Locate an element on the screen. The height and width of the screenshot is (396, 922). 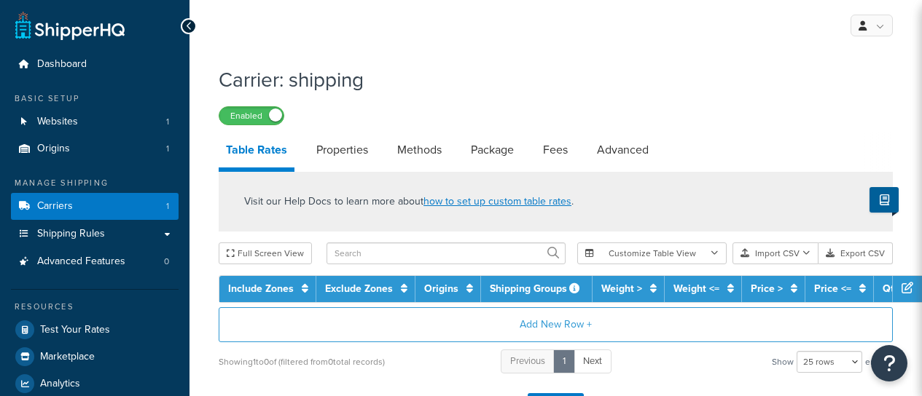
a: Price > is located at coordinates (767, 289).